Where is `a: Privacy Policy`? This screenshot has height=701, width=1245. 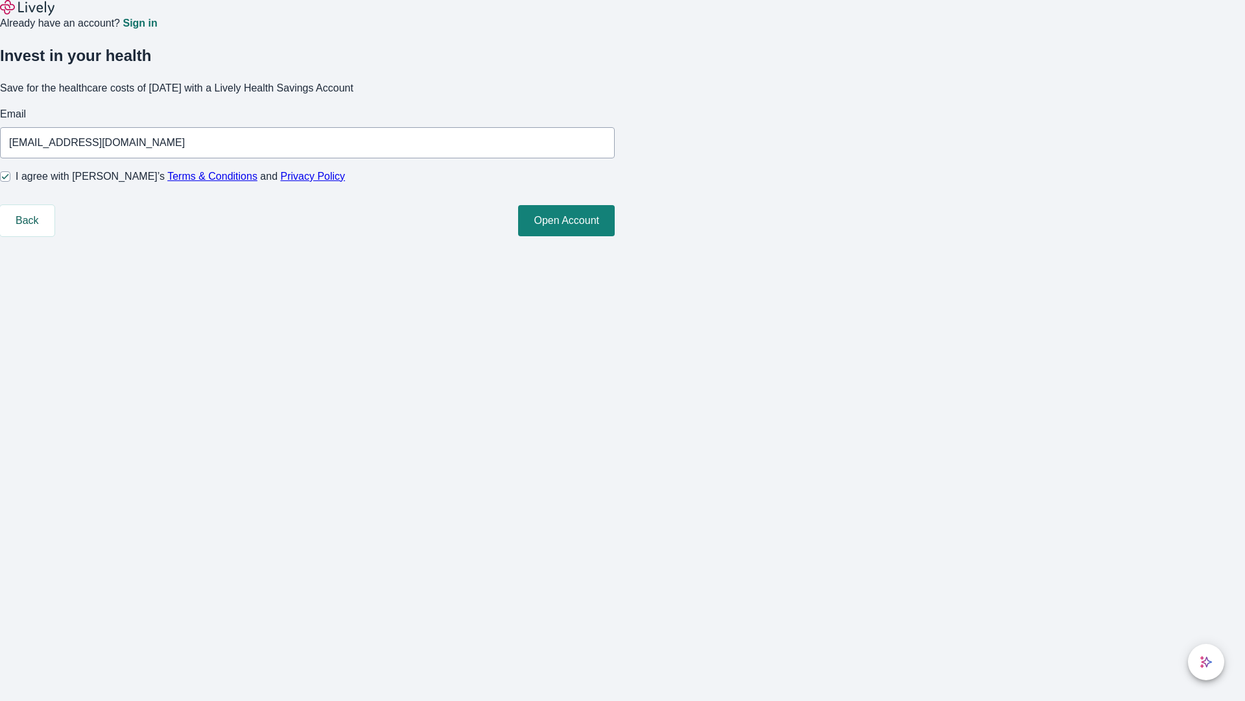
a: Privacy Policy is located at coordinates (313, 176).